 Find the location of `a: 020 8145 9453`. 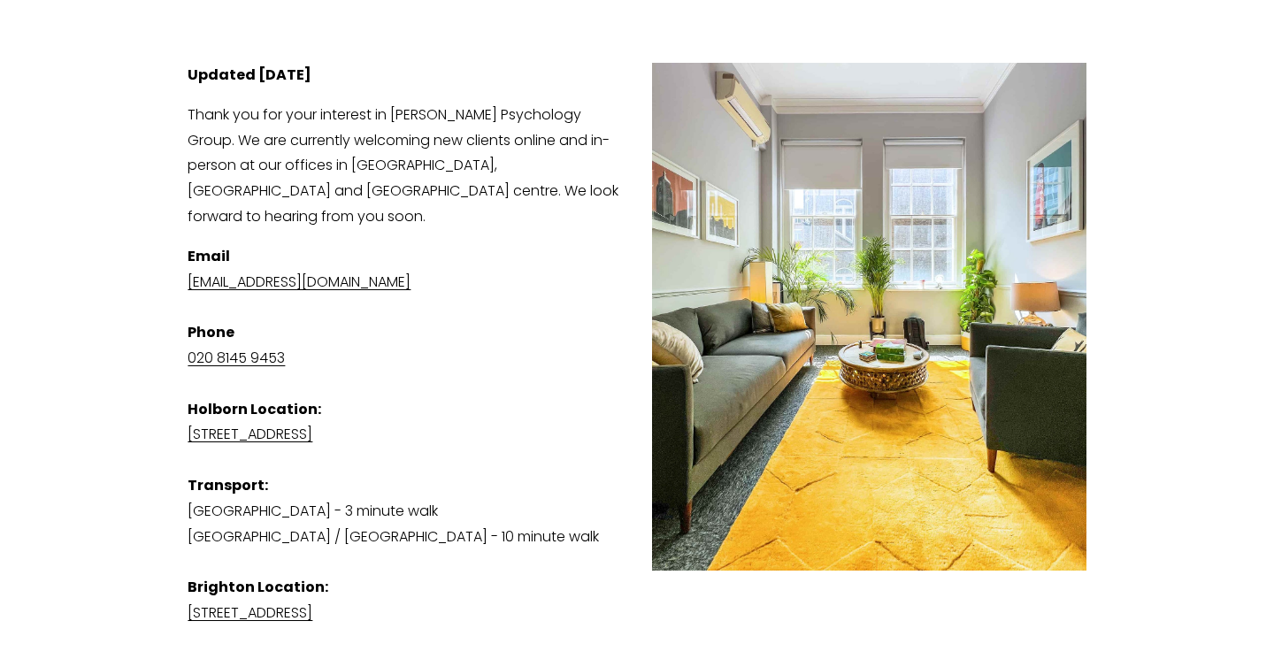

a: 020 8145 9453 is located at coordinates (236, 357).